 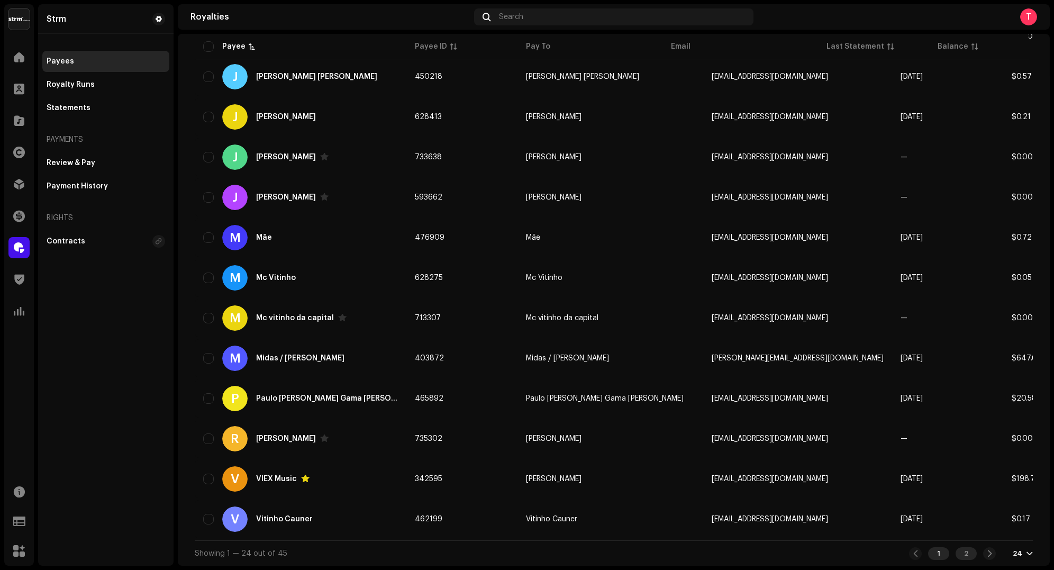 What do you see at coordinates (264, 237) in the screenshot?
I see `div: Mãe` at bounding box center [264, 237].